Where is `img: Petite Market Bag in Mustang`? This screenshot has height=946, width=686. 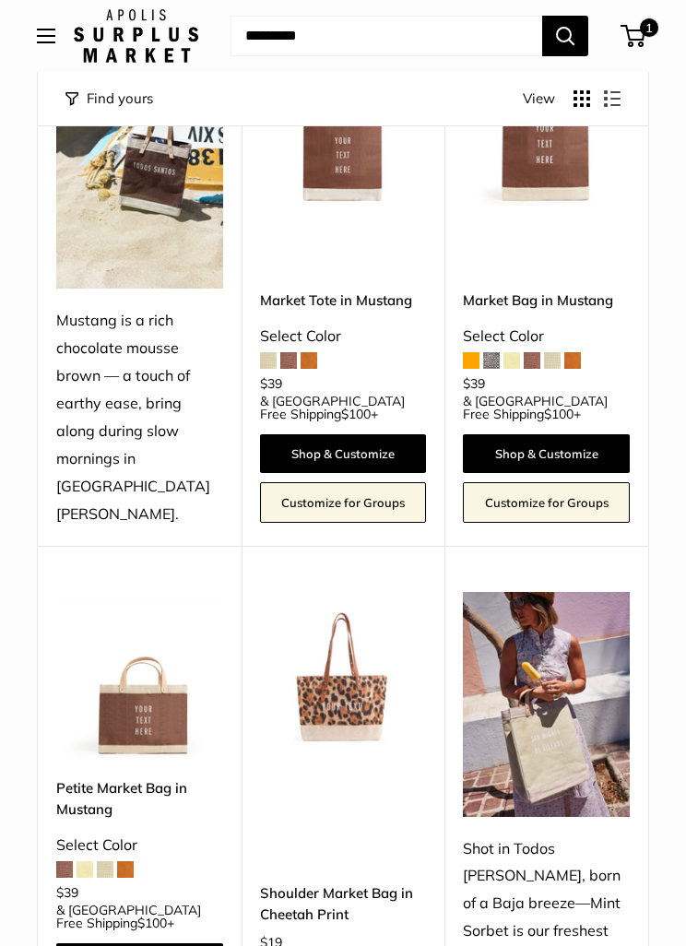
img: Petite Market Bag in Mustang is located at coordinates (139, 675).